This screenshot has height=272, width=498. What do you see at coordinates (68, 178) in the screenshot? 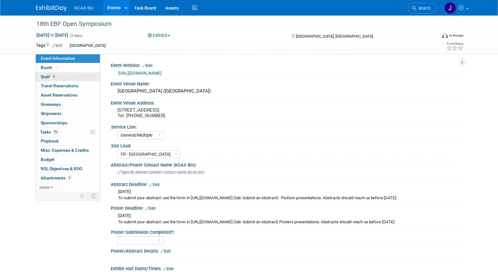
I see `a: Attachments3` at bounding box center [68, 178].